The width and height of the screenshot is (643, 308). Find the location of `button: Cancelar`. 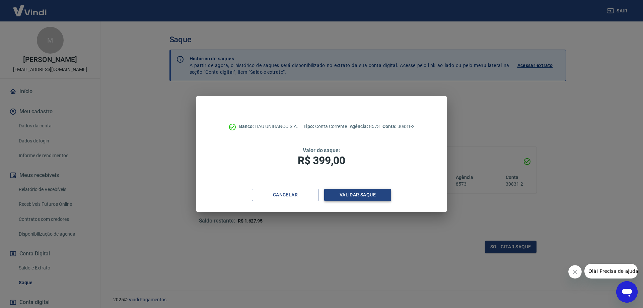

button: Cancelar is located at coordinates (285, 194).